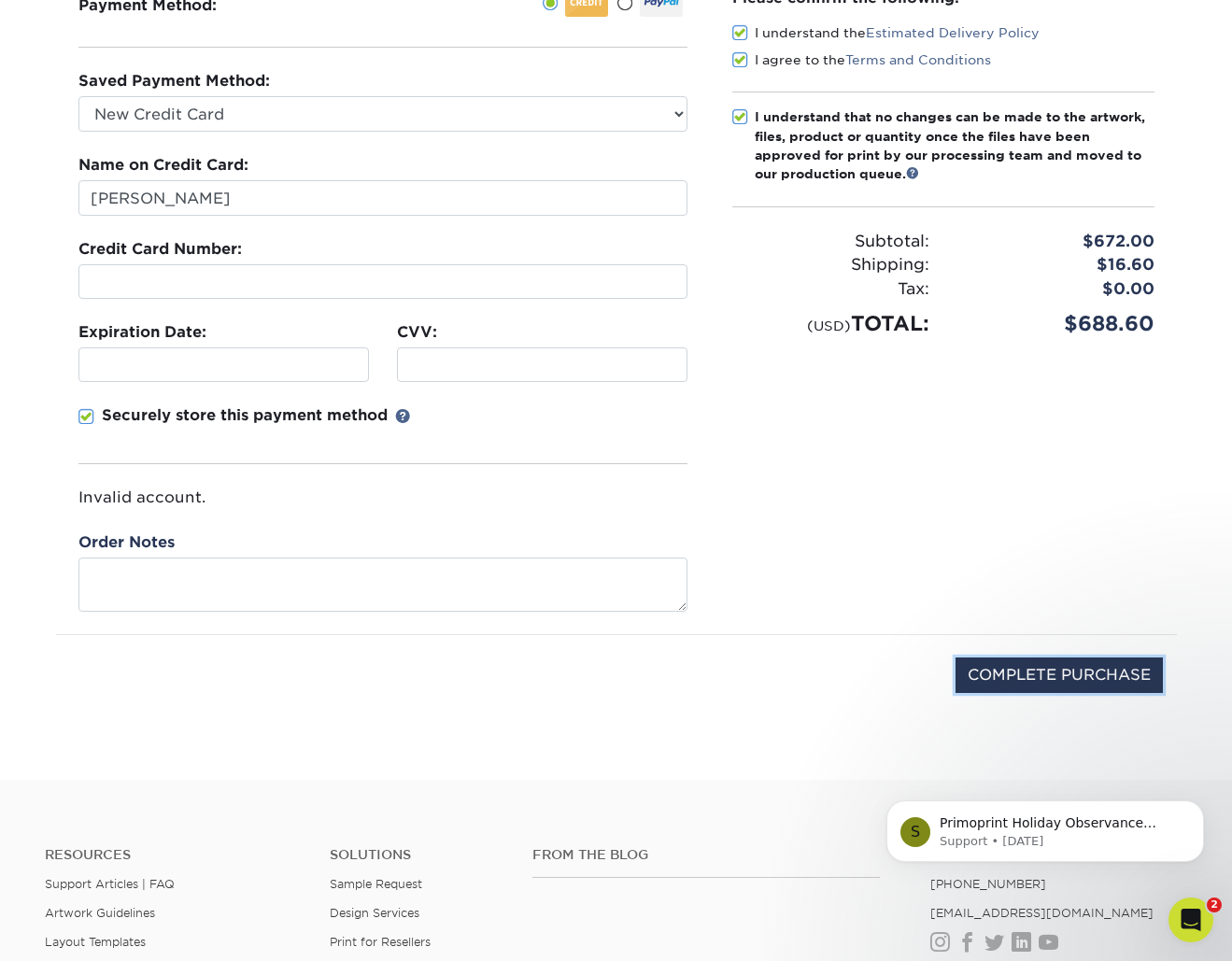 This screenshot has height=961, width=1232. I want to click on img: Profile image for Erica, so click(290, 49).